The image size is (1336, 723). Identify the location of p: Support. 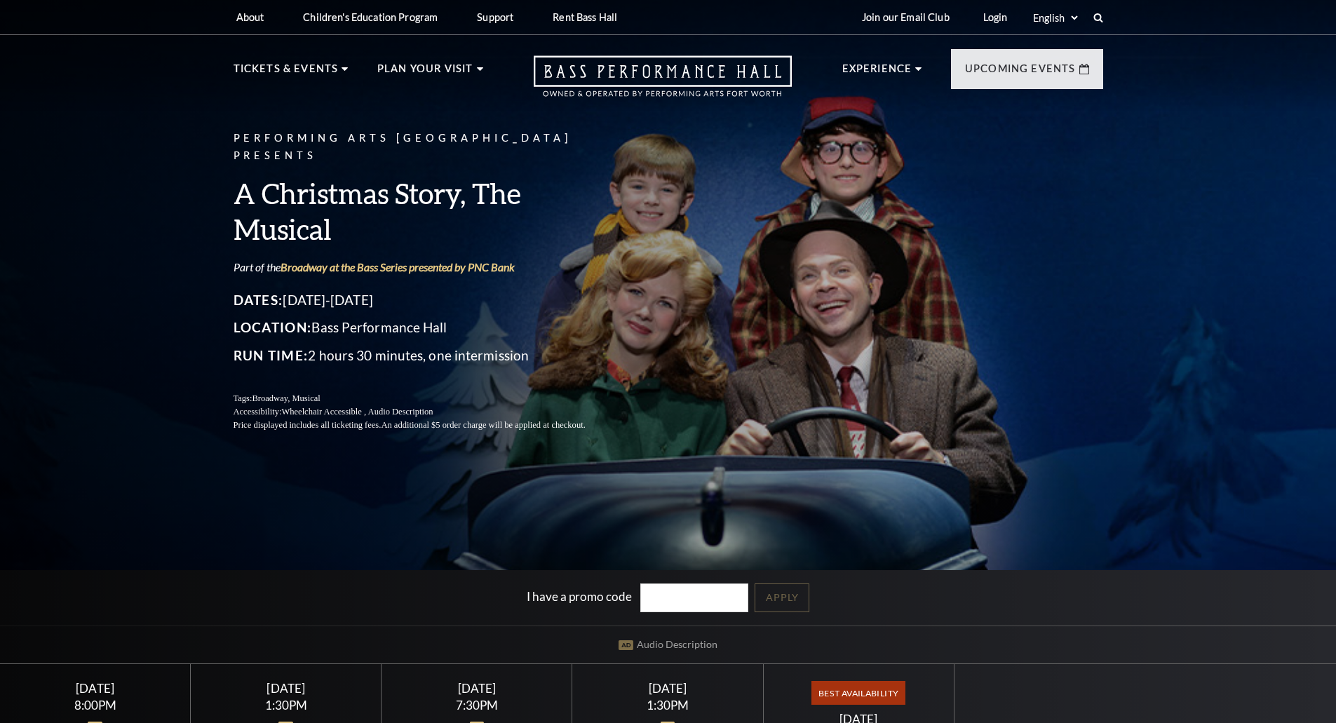
(495, 17).